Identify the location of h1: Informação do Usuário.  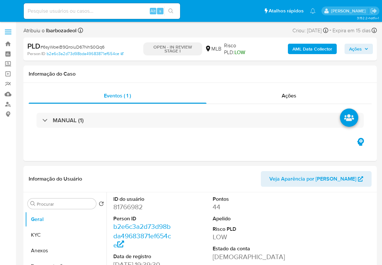
(55, 179).